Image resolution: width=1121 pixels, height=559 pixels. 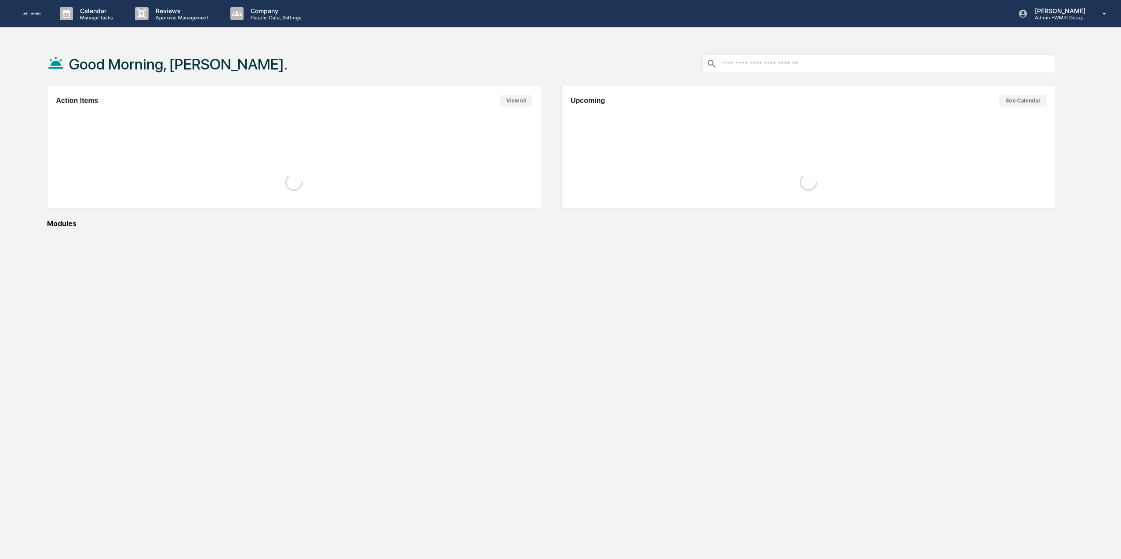 What do you see at coordinates (588, 101) in the screenshot?
I see `h2: Upcoming` at bounding box center [588, 101].